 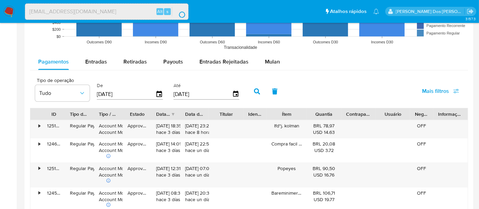 I want to click on span: 3.157.3, so click(x=470, y=19).